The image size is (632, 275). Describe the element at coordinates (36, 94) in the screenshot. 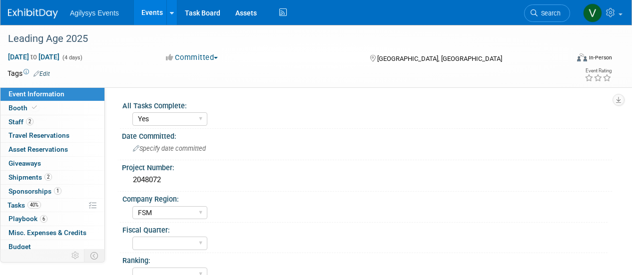

I see `span: Event Information` at that location.